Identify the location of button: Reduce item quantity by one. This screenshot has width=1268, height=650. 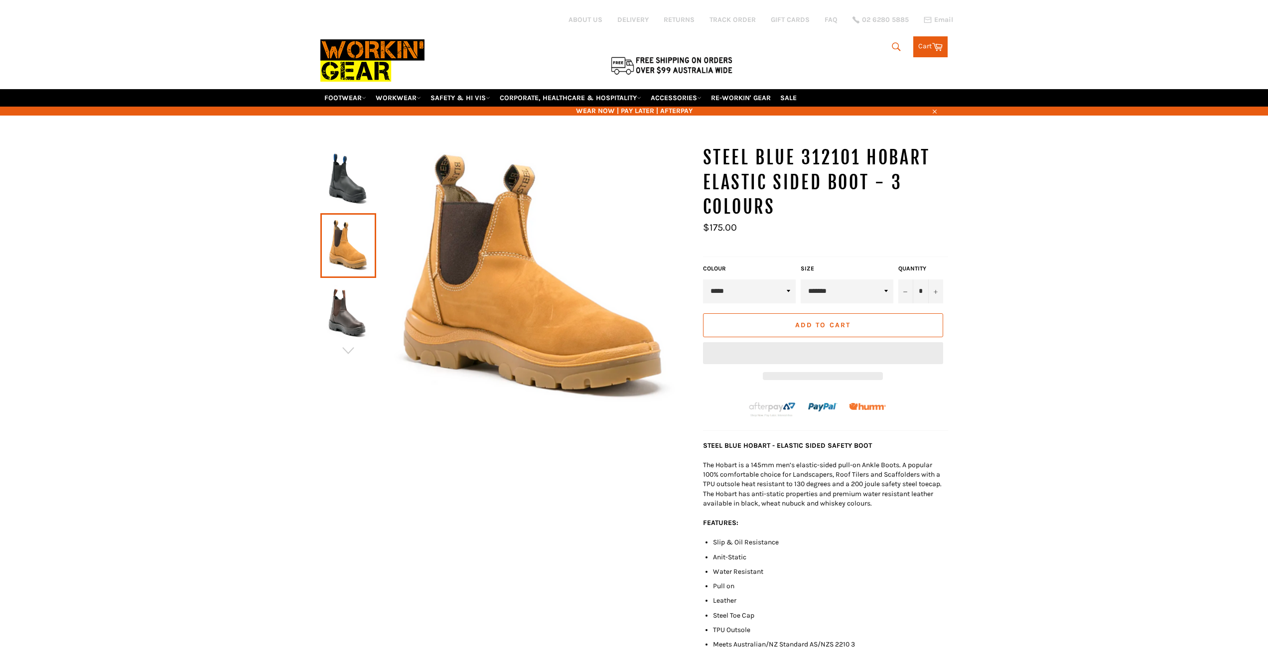
(906, 292).